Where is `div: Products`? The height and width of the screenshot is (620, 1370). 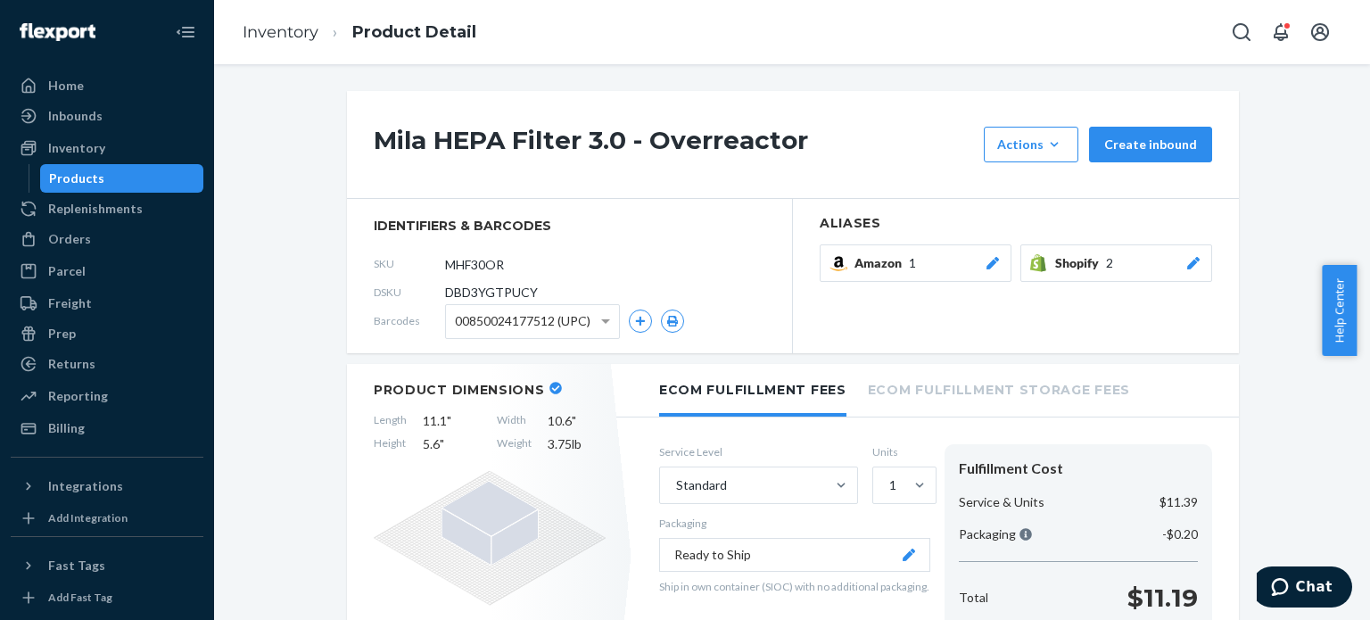 div: Products is located at coordinates (77, 178).